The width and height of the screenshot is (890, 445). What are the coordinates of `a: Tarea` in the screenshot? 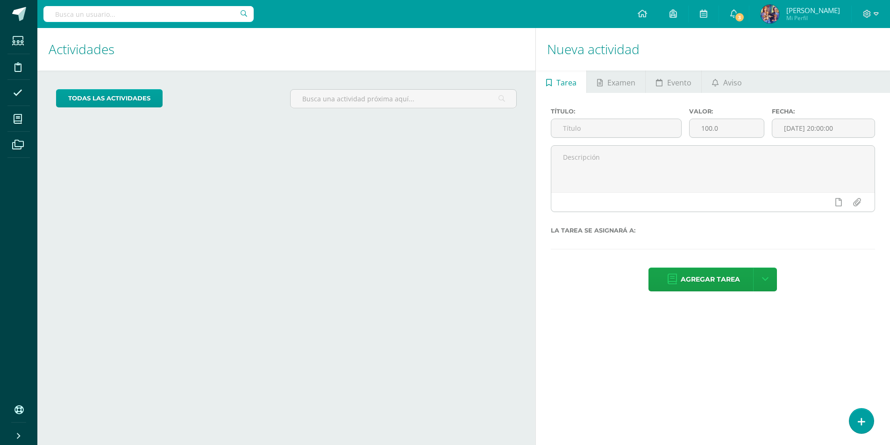 It's located at (561, 82).